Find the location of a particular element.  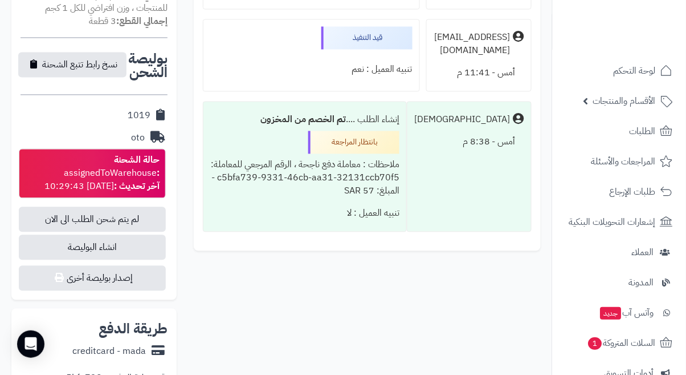

a: السلات المتروكة1 is located at coordinates (620, 343).